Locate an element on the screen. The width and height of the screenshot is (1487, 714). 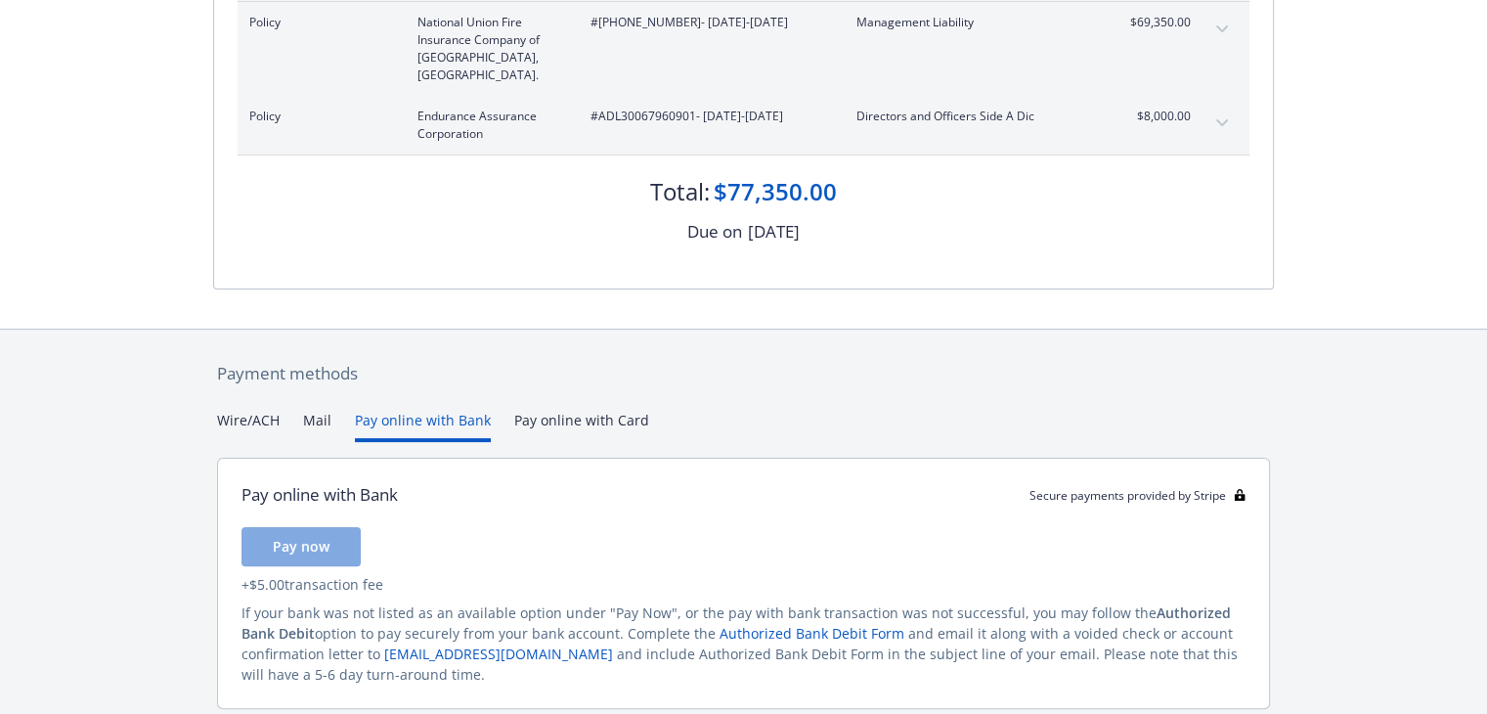
span: Endurance Assurance Corporation is located at coordinates (488, 125).